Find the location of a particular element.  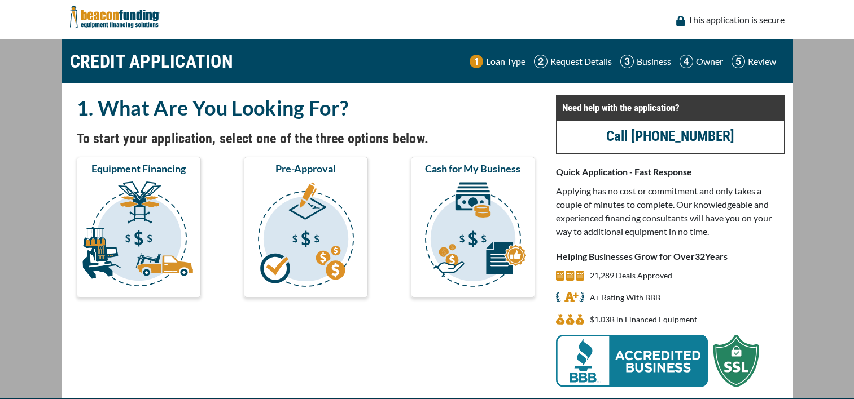

span: 32 is located at coordinates (700, 256).